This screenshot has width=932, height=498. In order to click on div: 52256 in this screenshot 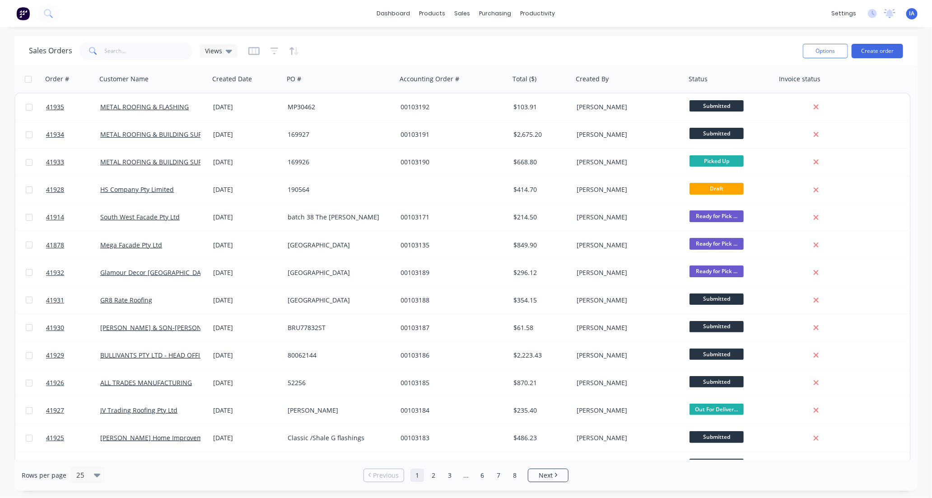, I will do `click(338, 383)`.